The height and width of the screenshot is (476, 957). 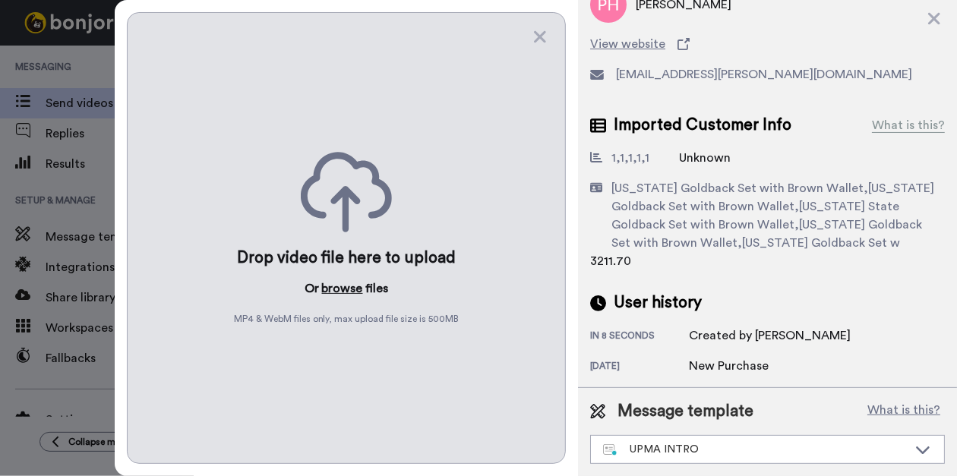 I want to click on div: Drop video file here to upload, so click(x=347, y=258).